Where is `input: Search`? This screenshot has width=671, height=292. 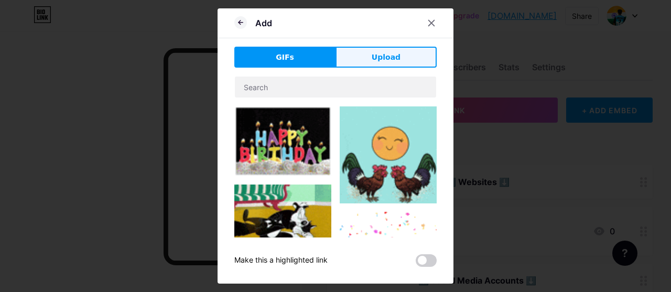 input: Search is located at coordinates (335, 87).